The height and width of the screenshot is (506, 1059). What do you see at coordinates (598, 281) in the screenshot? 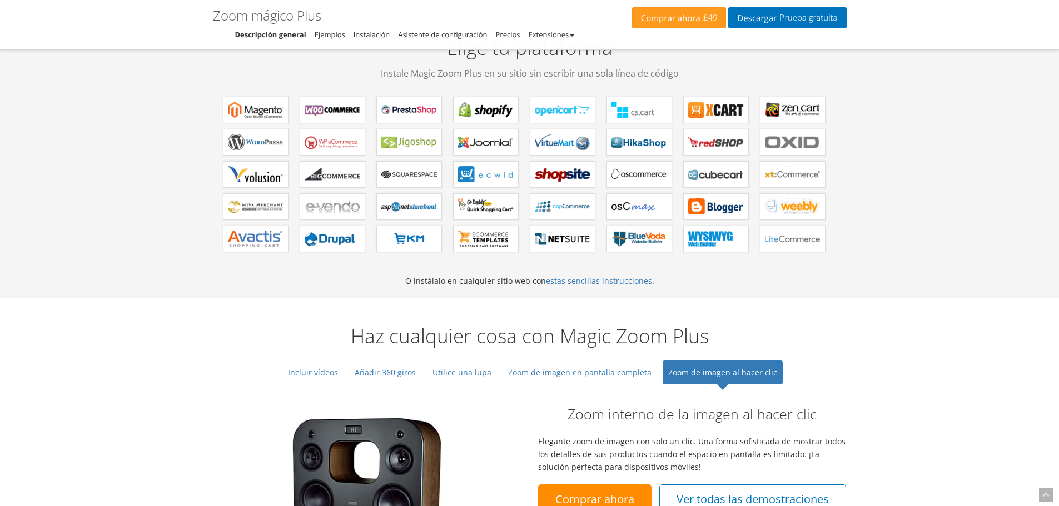
I see `a: estas sencillas instrucciones` at bounding box center [598, 281].